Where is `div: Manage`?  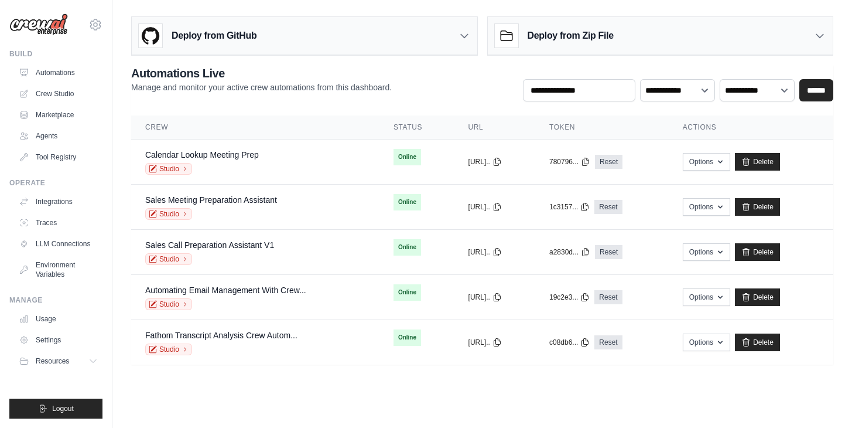
div: Manage is located at coordinates (56, 300).